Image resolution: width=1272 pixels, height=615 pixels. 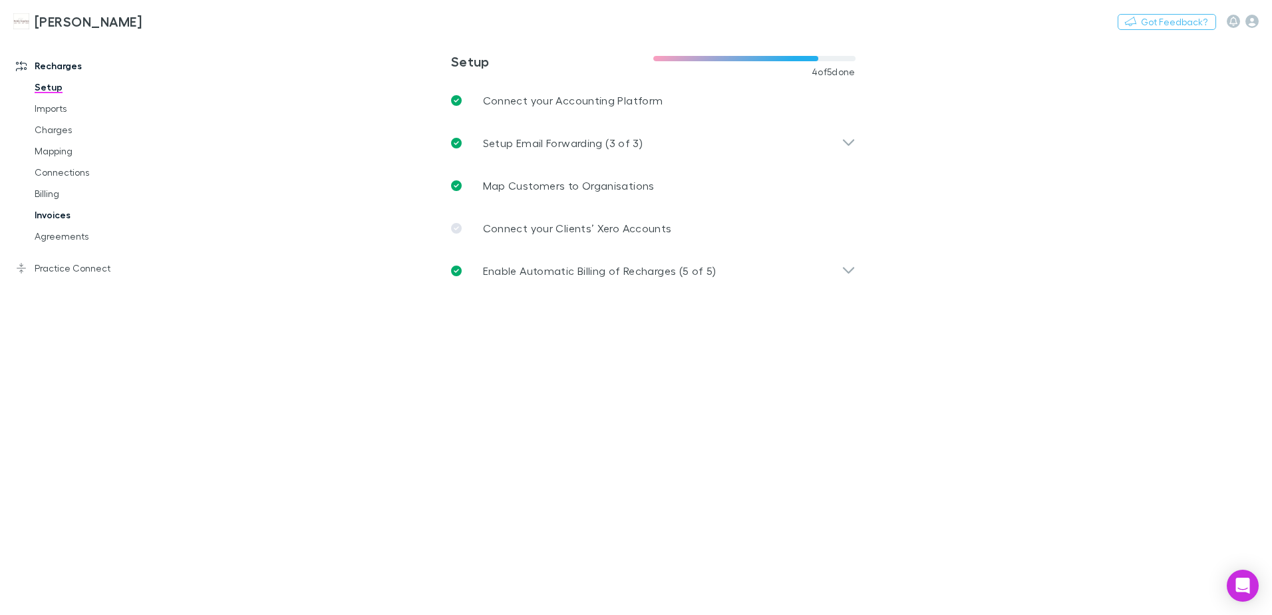 I want to click on p: Enable Automatic Billing of Recharges (5 of 5), so click(x=599, y=271).